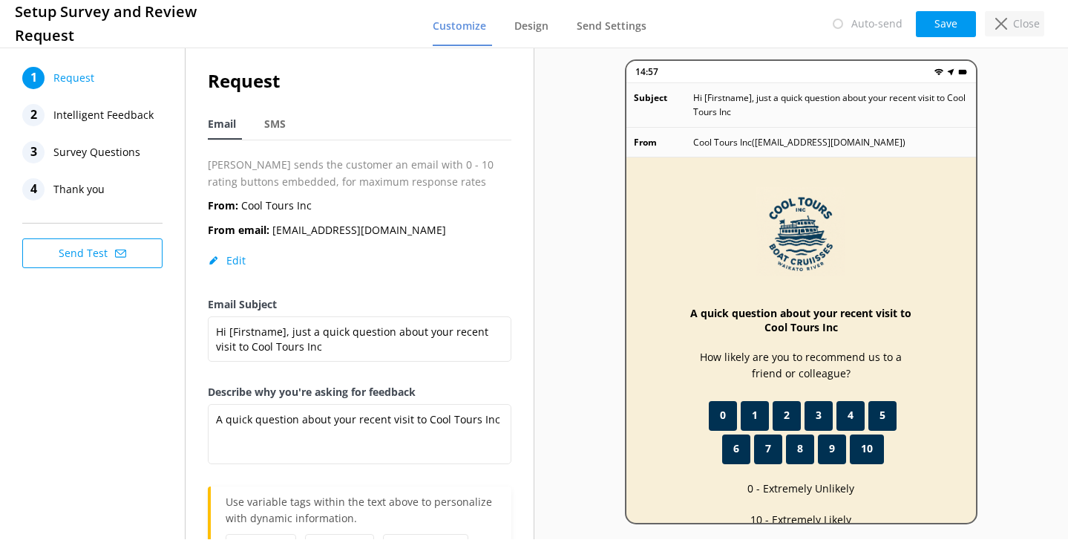  I want to click on p: 10 - Extremely Likely, so click(801, 520).